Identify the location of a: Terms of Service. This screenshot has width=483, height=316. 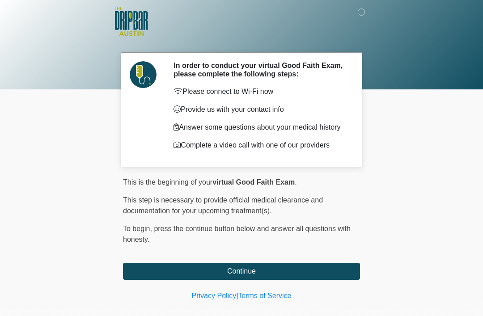
(264, 295).